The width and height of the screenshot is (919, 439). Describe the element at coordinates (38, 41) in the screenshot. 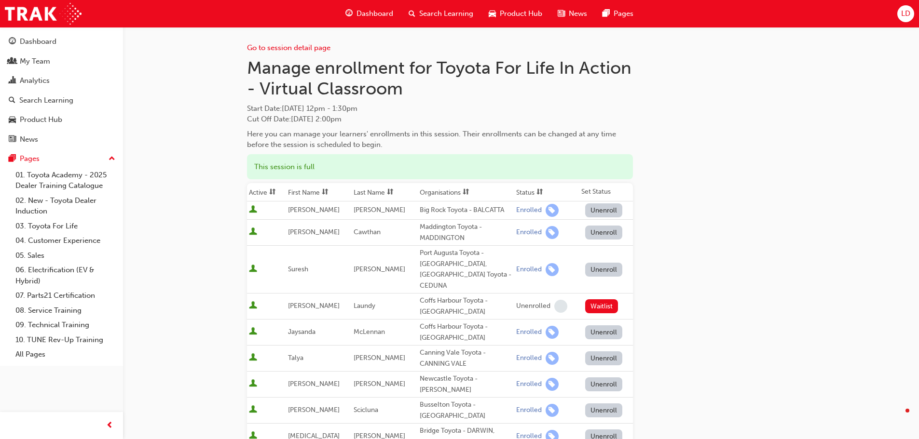

I see `div: Dashboard` at that location.